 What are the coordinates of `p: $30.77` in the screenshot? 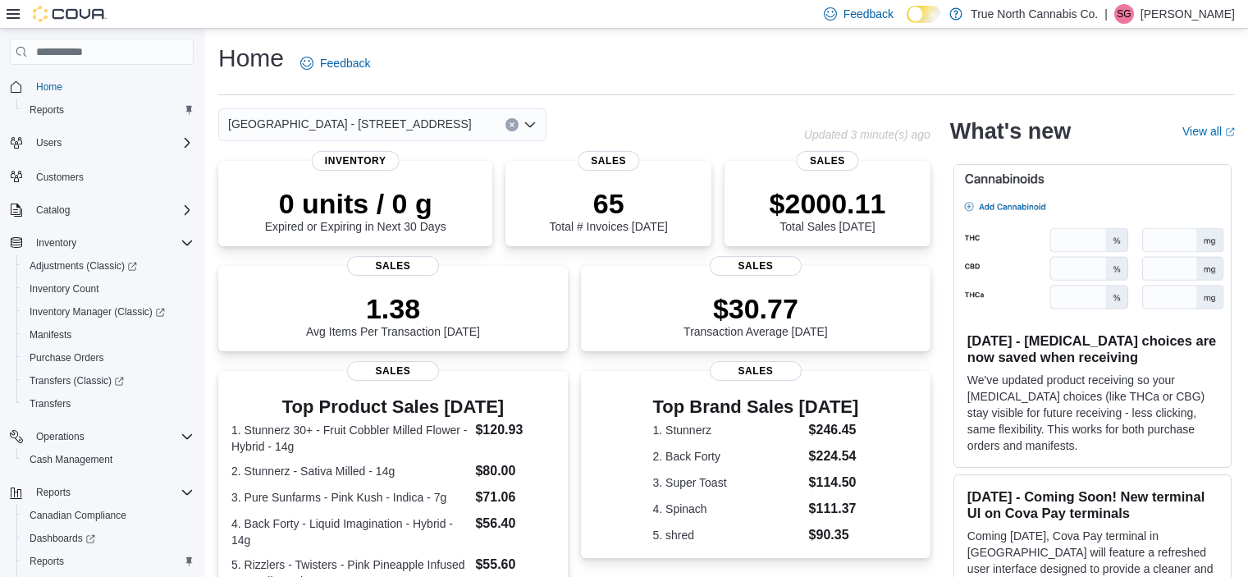 It's located at (756, 308).